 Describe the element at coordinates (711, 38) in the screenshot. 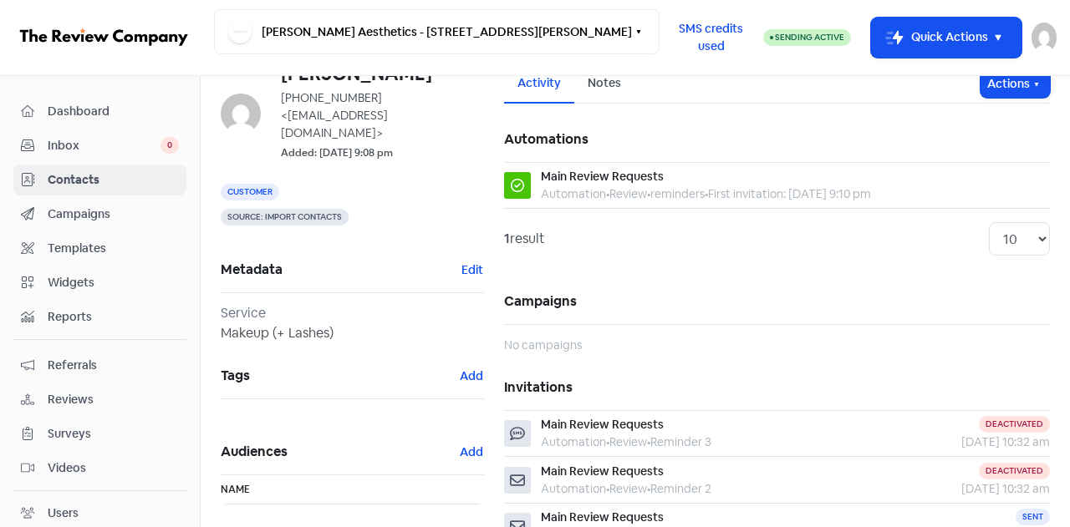

I see `span: SMS credits used` at that location.